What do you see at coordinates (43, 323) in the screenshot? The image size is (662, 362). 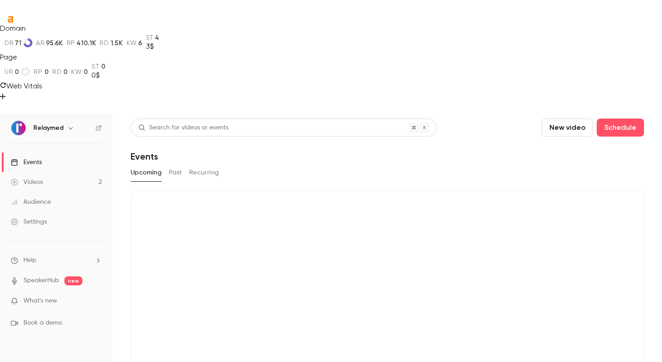 I see `span: Book a demo` at bounding box center [43, 323].